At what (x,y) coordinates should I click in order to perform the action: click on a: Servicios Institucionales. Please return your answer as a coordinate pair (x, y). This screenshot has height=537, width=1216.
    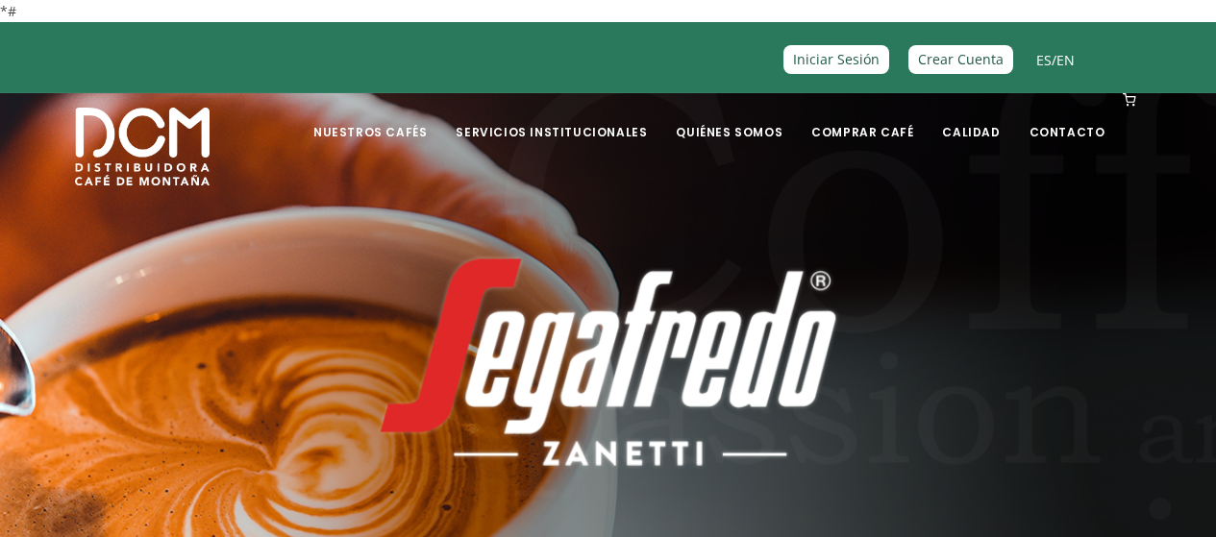
    Looking at the image, I should click on (551, 117).